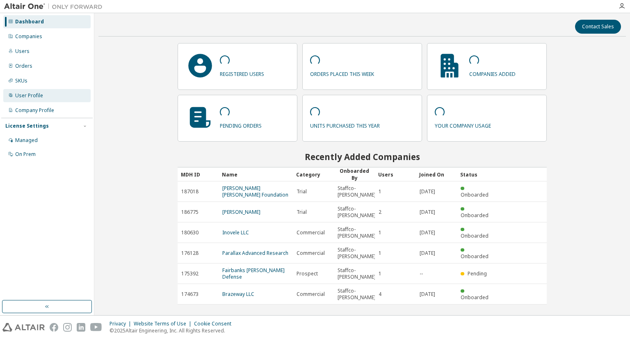 This screenshot has width=630, height=339. Describe the element at coordinates (29, 36) in the screenshot. I see `div: Companies` at that location.